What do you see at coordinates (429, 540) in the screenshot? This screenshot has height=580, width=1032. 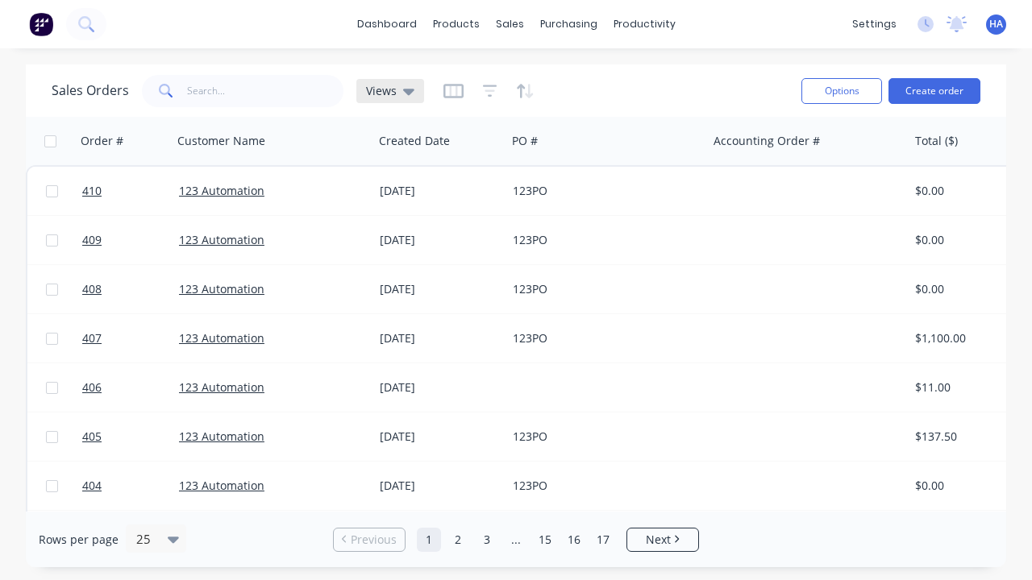 I see `a: Page 1 is your current page` at bounding box center [429, 540].